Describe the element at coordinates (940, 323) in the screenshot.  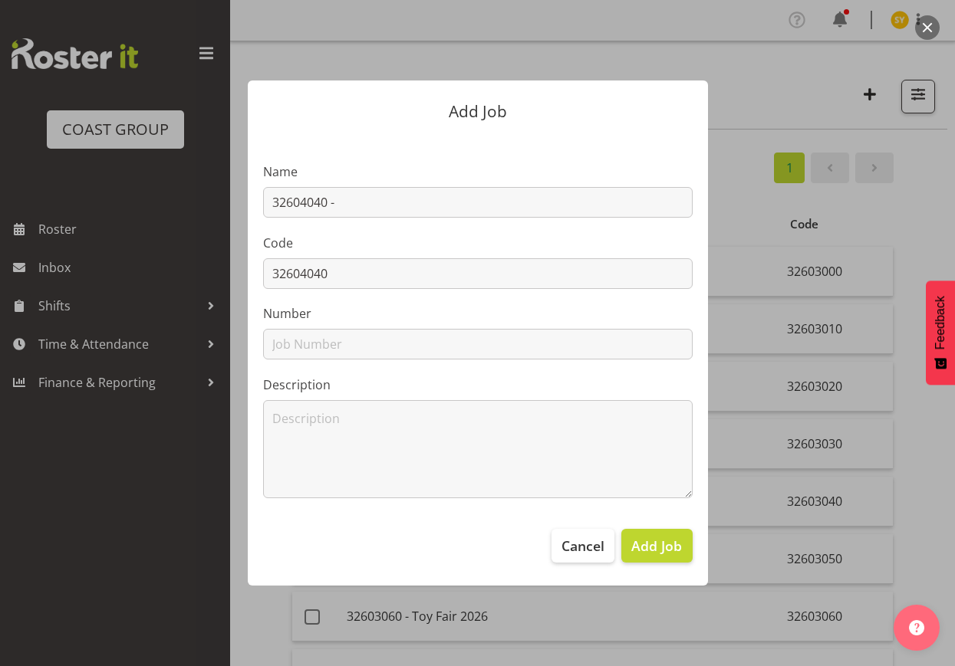
I see `span: Feedback` at that location.